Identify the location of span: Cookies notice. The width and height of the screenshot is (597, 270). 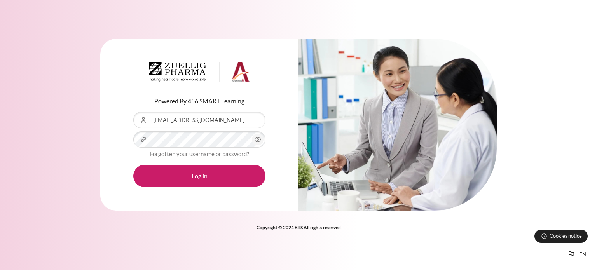
(566, 236).